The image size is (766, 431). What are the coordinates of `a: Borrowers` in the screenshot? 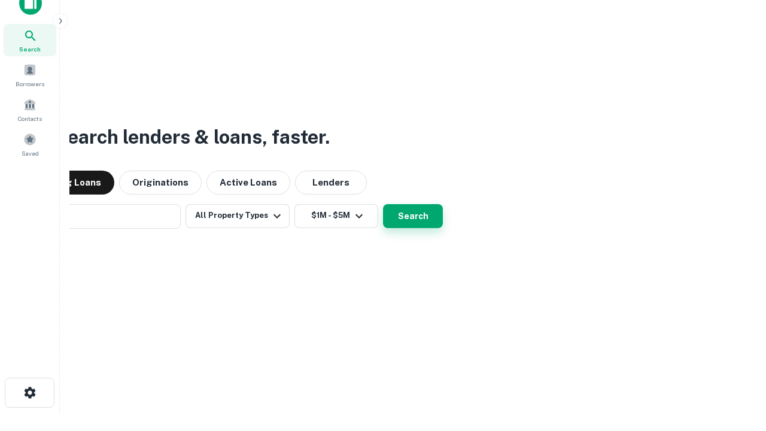 It's located at (30, 75).